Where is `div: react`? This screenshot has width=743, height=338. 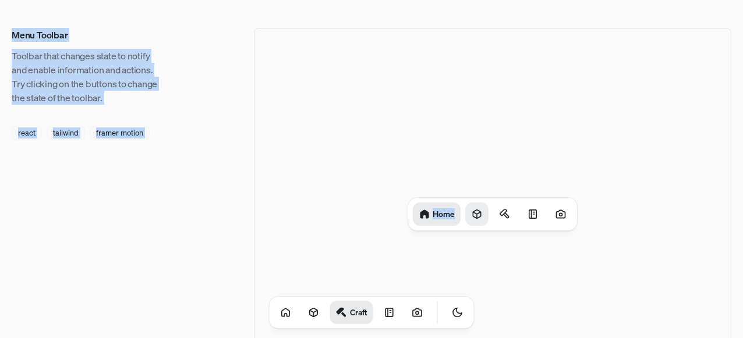
div: react is located at coordinates (27, 133).